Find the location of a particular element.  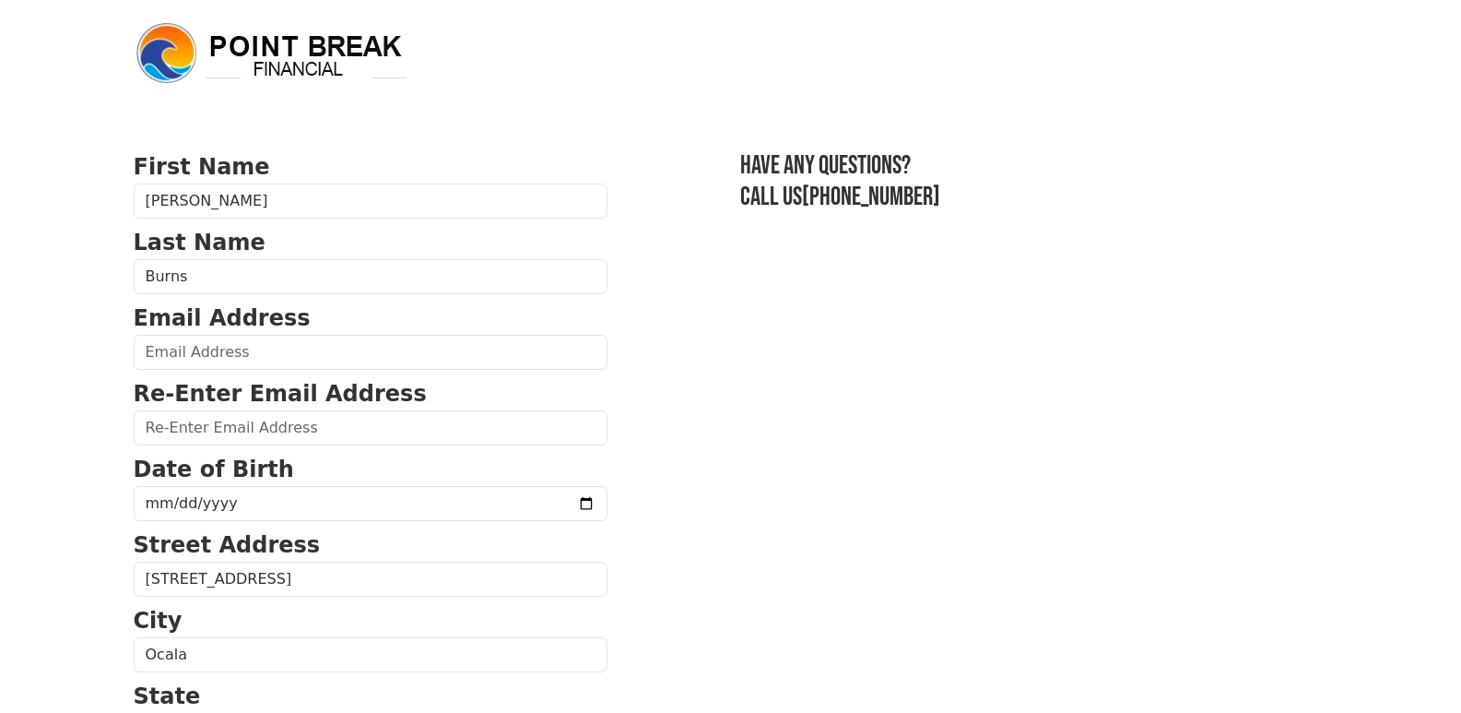

input: First Name is located at coordinates (371, 201).